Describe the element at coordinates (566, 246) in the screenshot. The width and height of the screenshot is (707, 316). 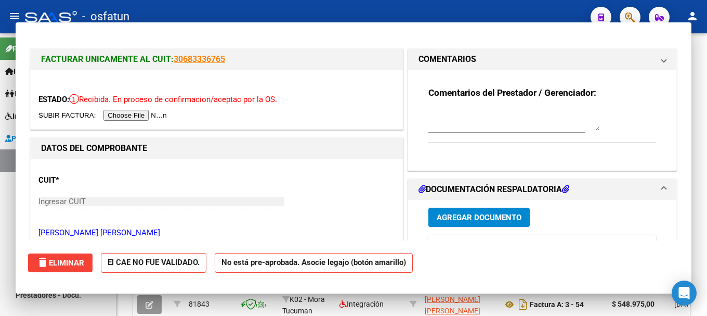
I see `datatable-header-cell: Usuario` at that location.